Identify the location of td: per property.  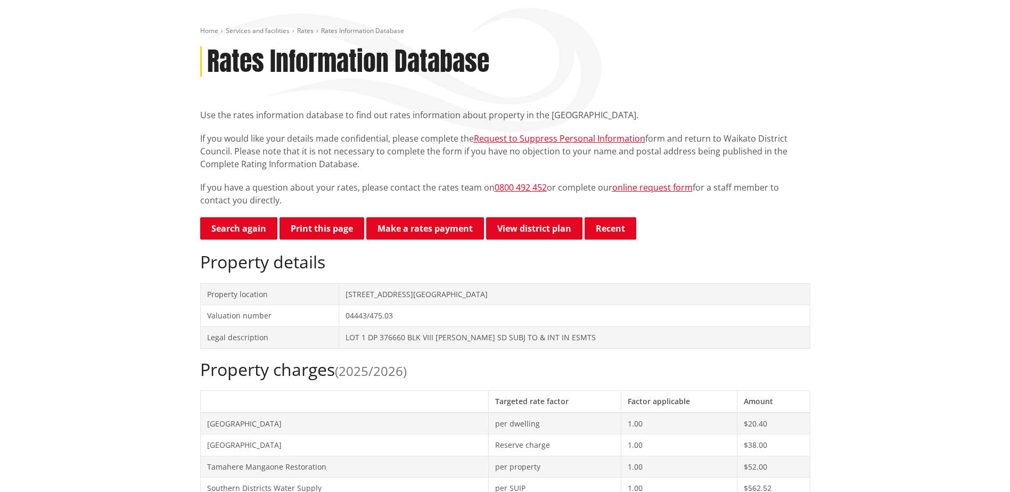
(555, 467).